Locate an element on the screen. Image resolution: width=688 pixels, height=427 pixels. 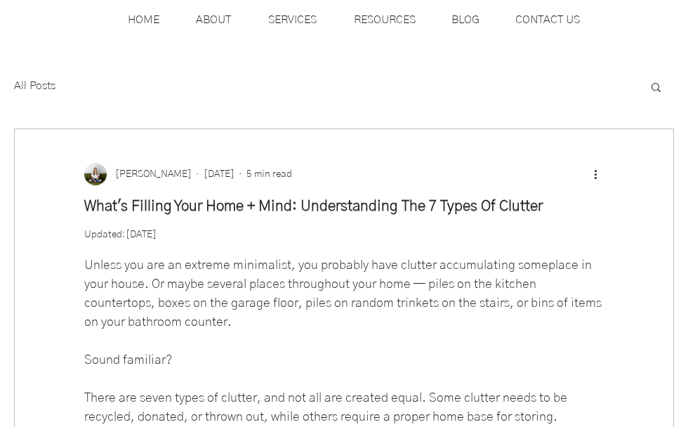
a: HOME is located at coordinates (133, 20).